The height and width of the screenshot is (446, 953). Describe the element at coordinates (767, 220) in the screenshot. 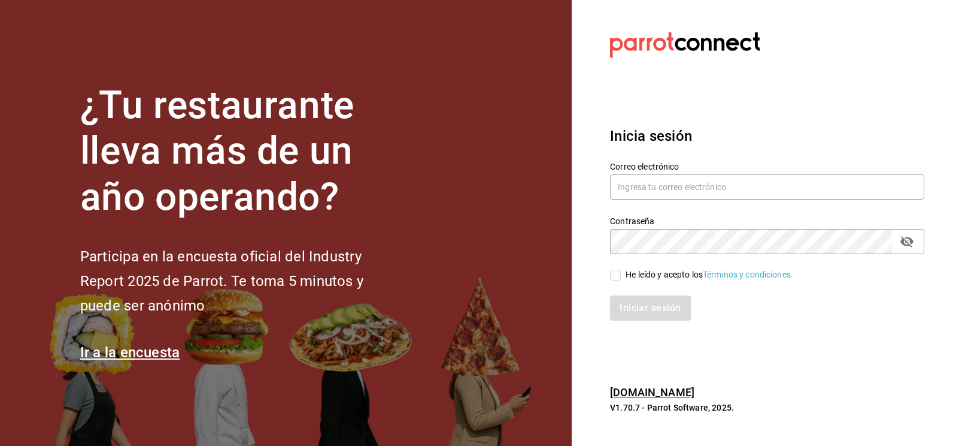

I see `label: Contraseña` at that location.